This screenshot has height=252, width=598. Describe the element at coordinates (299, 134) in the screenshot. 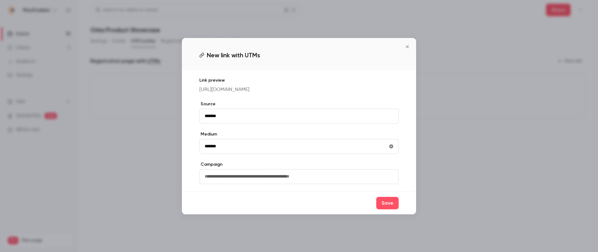

I see `label: Medium` at that location.